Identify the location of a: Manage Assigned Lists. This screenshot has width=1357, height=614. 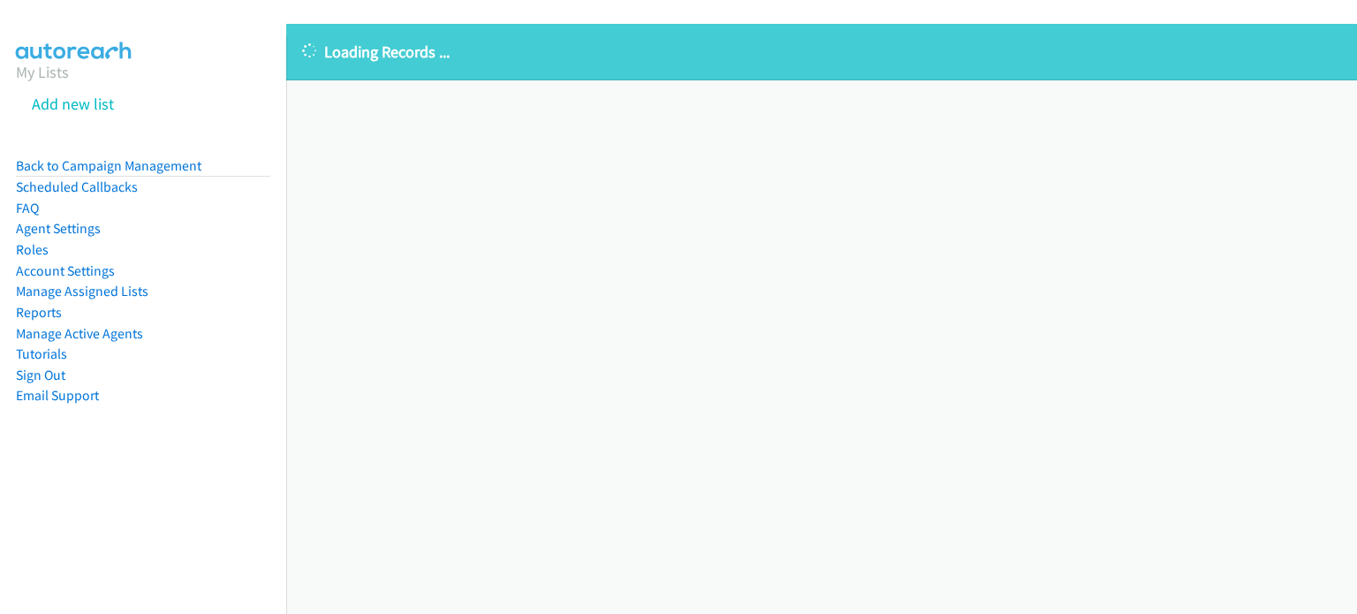
(82, 291).